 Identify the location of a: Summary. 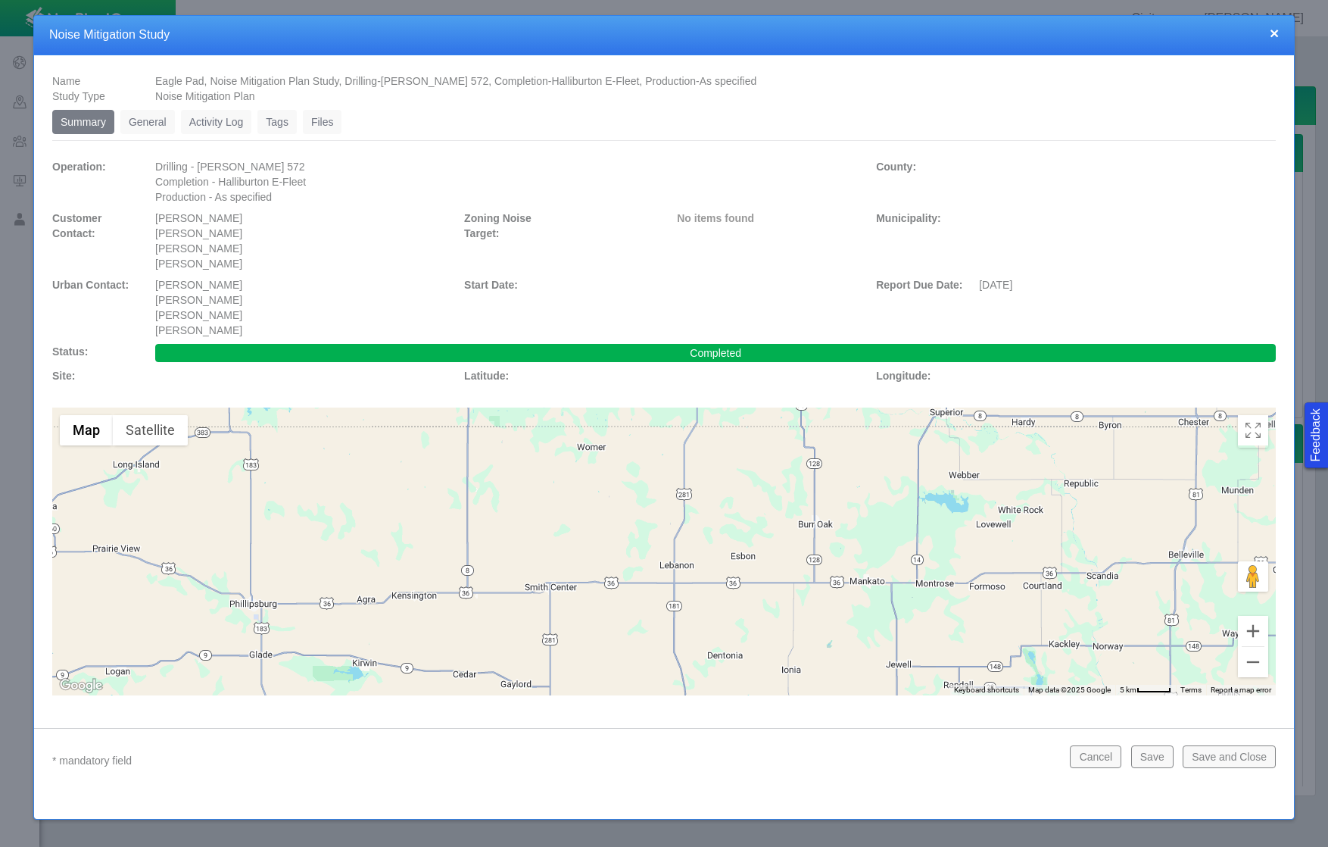
(83, 122).